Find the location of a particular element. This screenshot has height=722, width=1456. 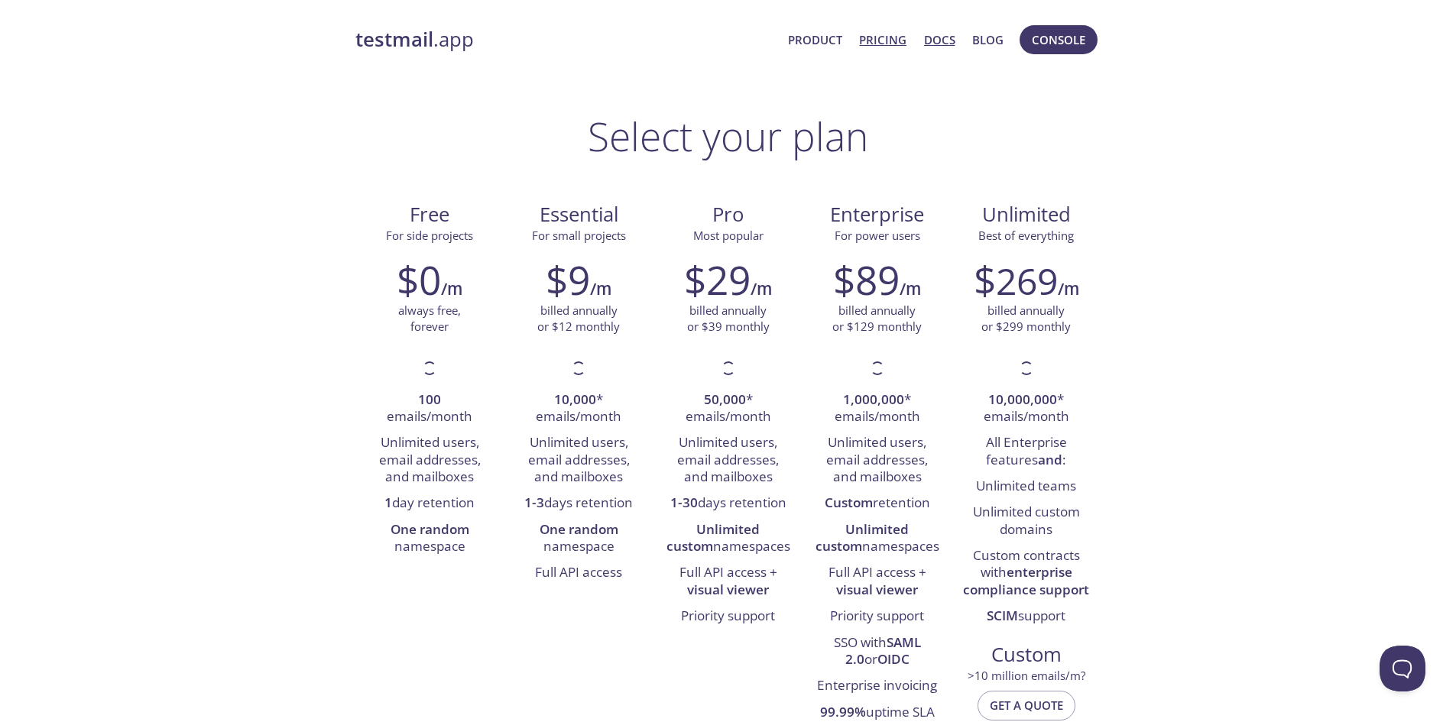

a: testmail.app is located at coordinates (566, 40).